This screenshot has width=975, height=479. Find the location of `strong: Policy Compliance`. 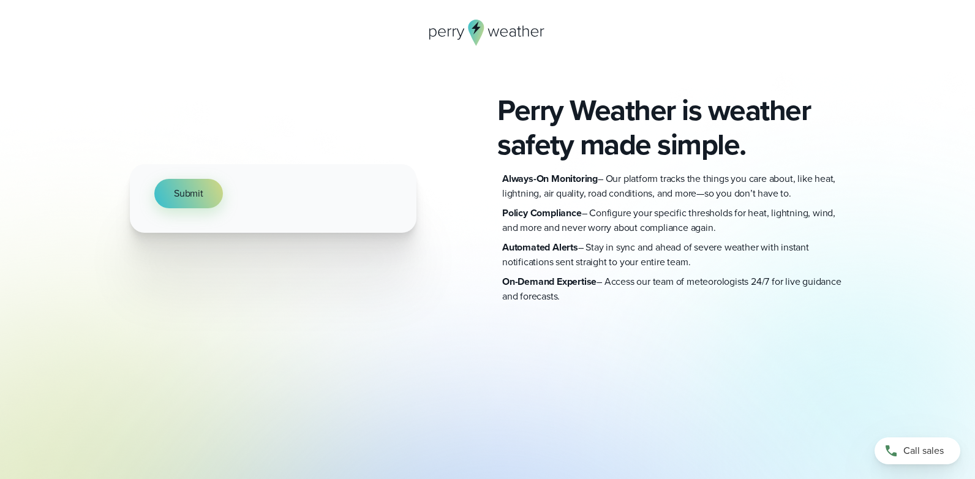

strong: Policy Compliance is located at coordinates (542, 213).